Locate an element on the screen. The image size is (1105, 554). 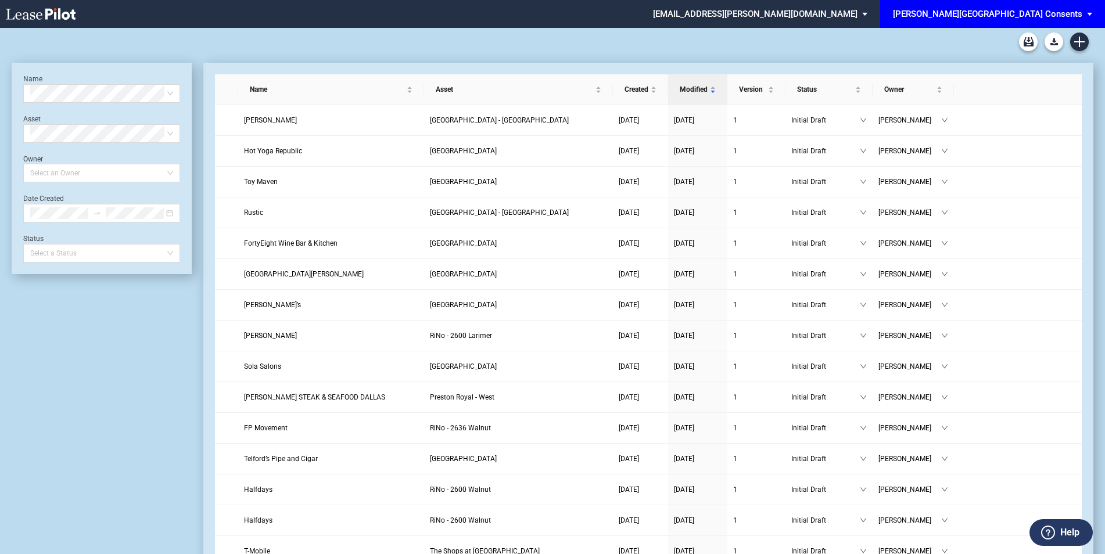
label: Asset is located at coordinates (32, 119).